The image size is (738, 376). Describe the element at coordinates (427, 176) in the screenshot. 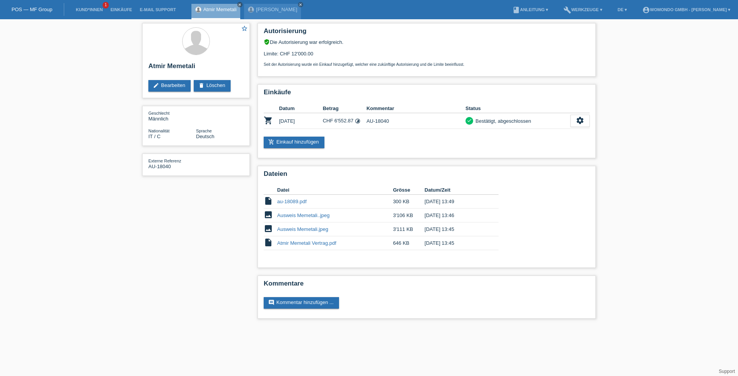

I see `h2: Dateien` at that location.